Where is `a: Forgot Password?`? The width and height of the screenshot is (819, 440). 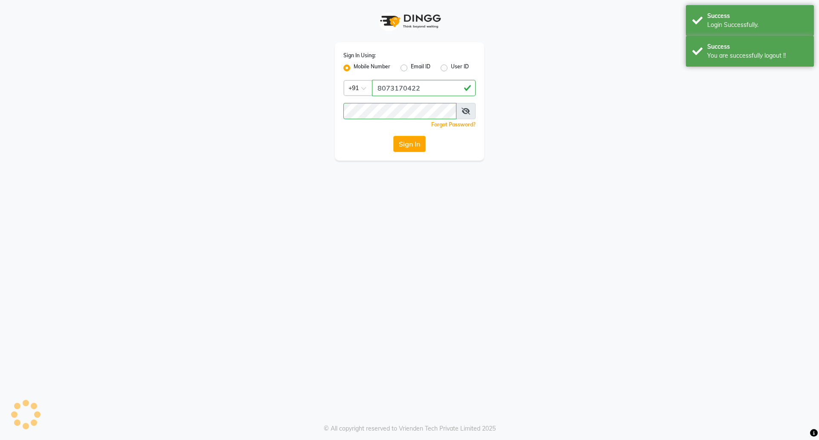 a: Forgot Password? is located at coordinates (454, 124).